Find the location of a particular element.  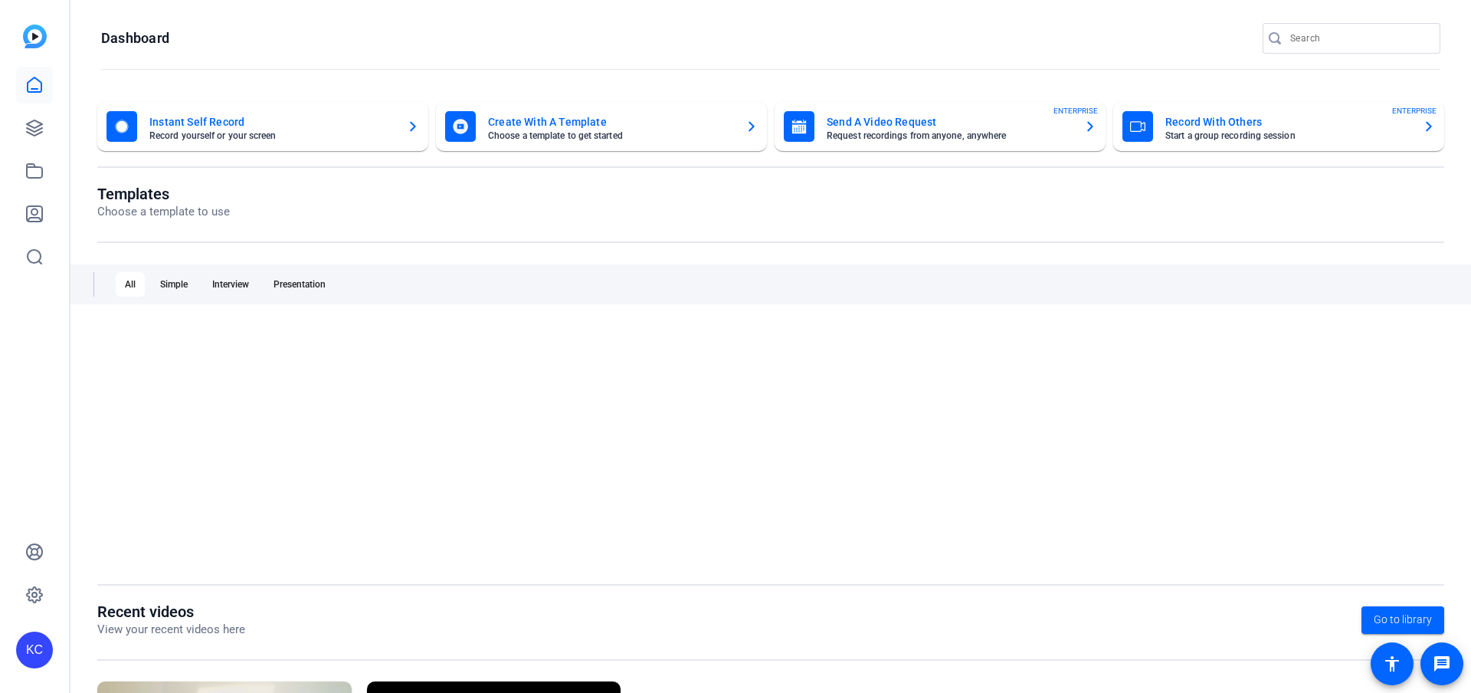

div: Presentation is located at coordinates (300, 284).